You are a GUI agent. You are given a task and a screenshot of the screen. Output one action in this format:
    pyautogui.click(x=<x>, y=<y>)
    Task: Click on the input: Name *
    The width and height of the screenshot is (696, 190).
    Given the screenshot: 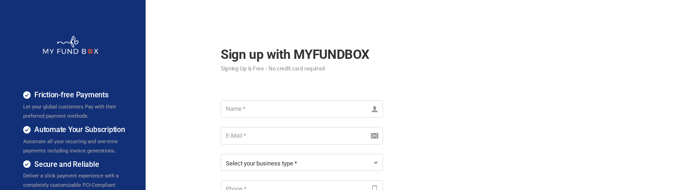 What is the action you would take?
    pyautogui.click(x=302, y=109)
    